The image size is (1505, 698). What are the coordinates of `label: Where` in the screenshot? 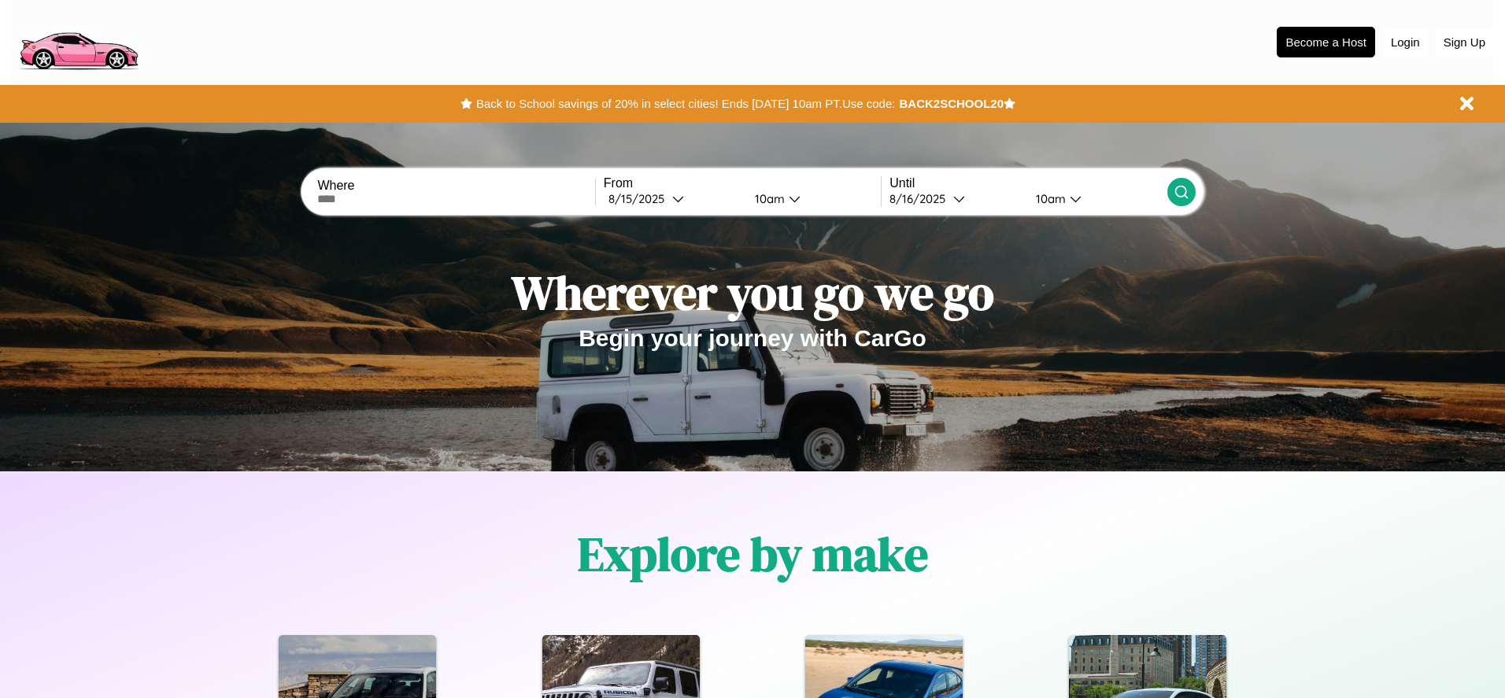 It's located at (456, 186).